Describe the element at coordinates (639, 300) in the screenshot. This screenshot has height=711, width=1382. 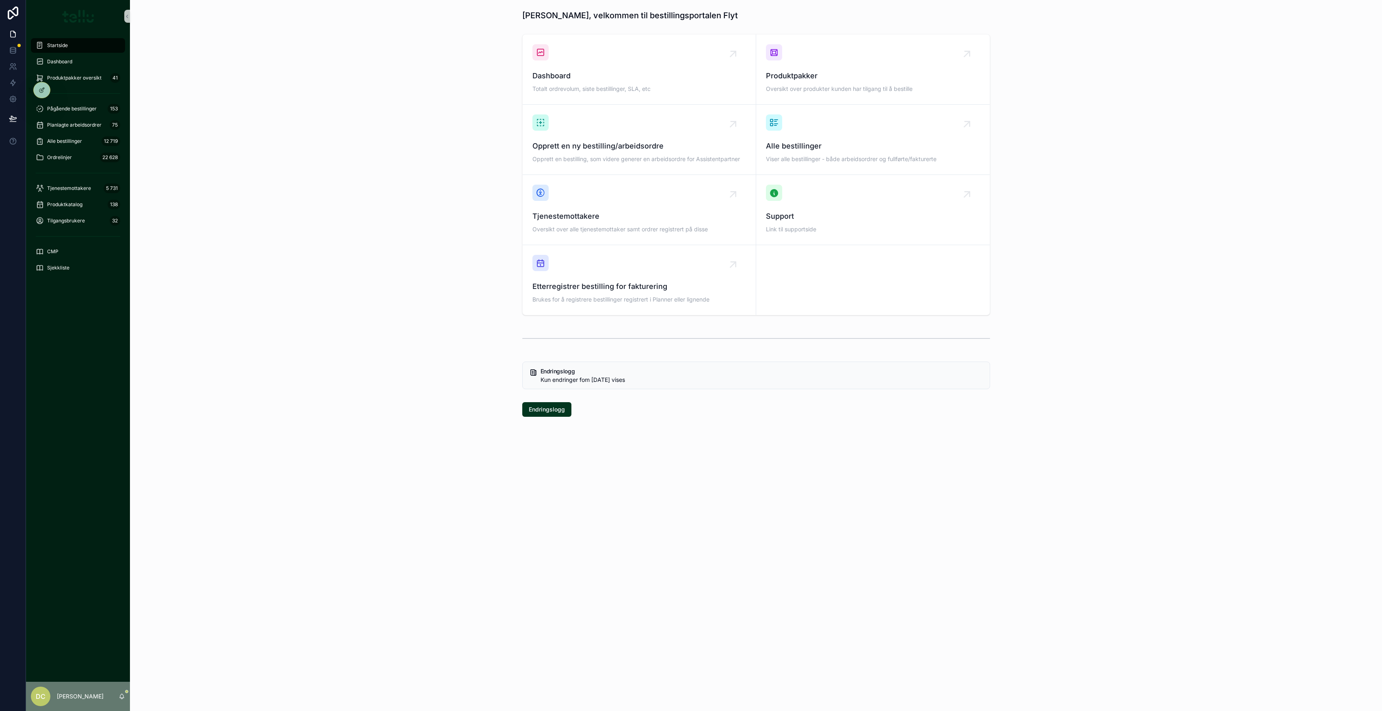
I see `span: Brukes for å registrere bestillinger registrert i Planner eller lignende` at that location.